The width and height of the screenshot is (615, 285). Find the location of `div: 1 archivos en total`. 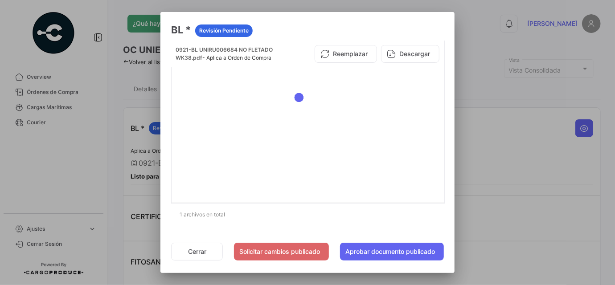

div: 1 archivos en total is located at coordinates (307, 215).